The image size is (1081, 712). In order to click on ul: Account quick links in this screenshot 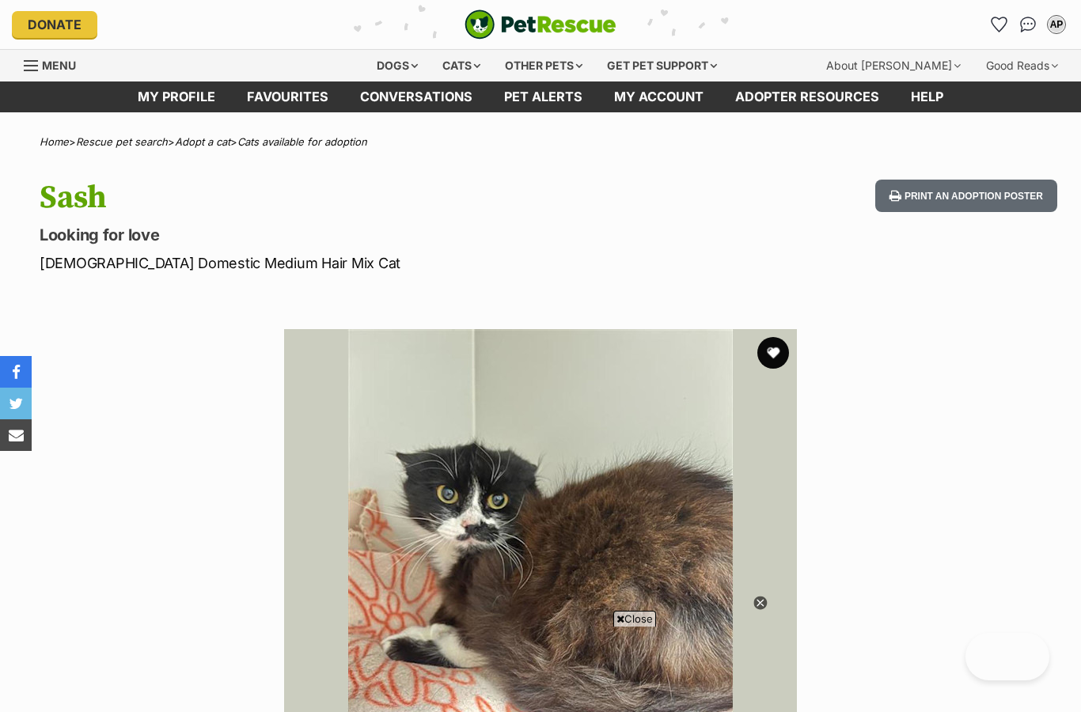, I will do `click(1028, 25)`.